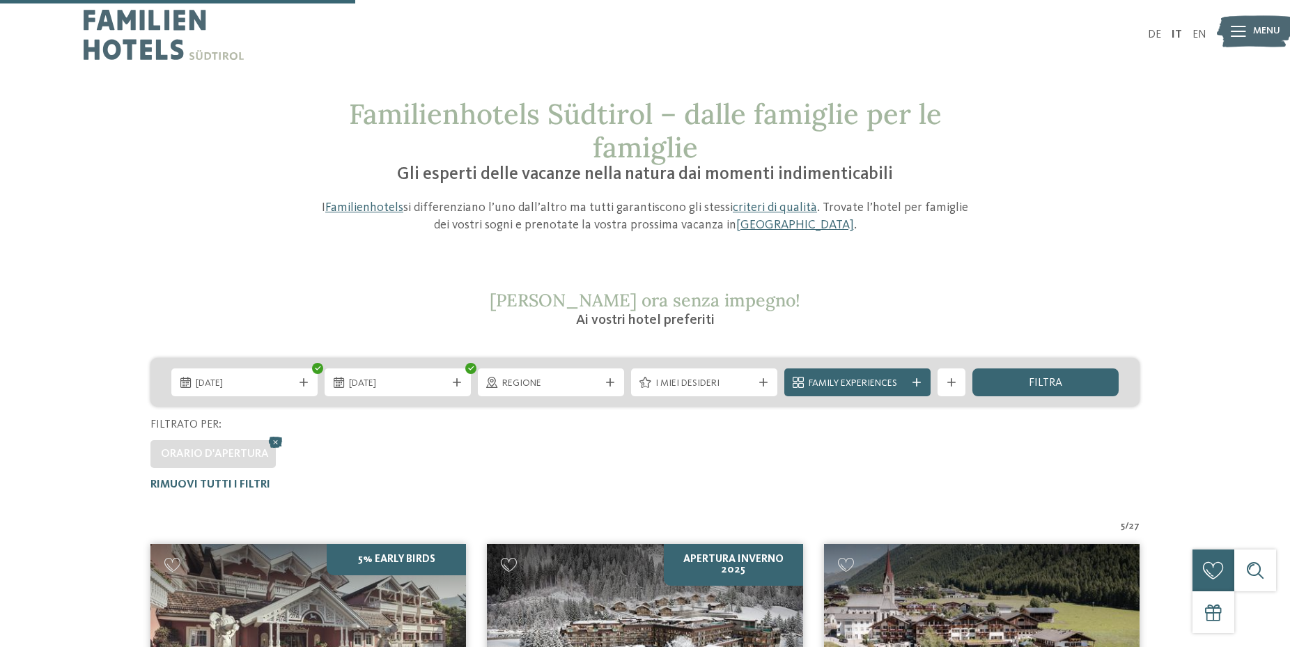 The image size is (1290, 647). I want to click on span: filtra, so click(1045, 383).